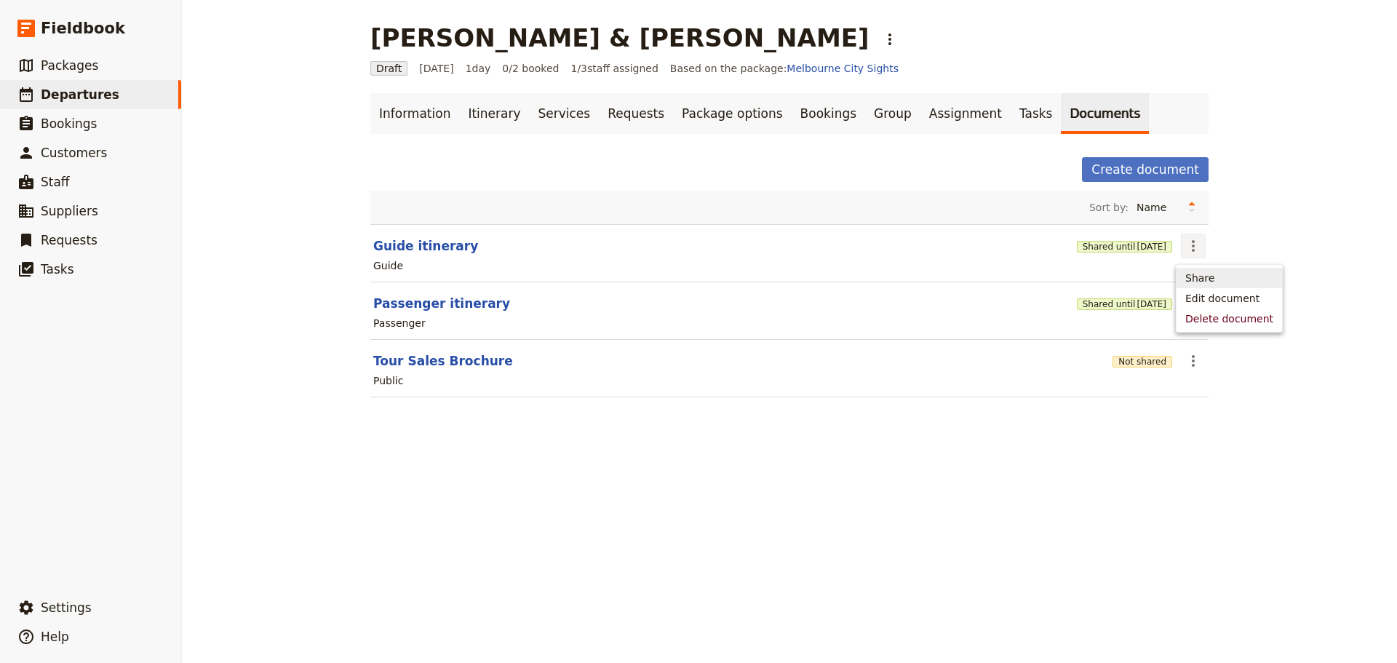  I want to click on span: Staff, so click(55, 182).